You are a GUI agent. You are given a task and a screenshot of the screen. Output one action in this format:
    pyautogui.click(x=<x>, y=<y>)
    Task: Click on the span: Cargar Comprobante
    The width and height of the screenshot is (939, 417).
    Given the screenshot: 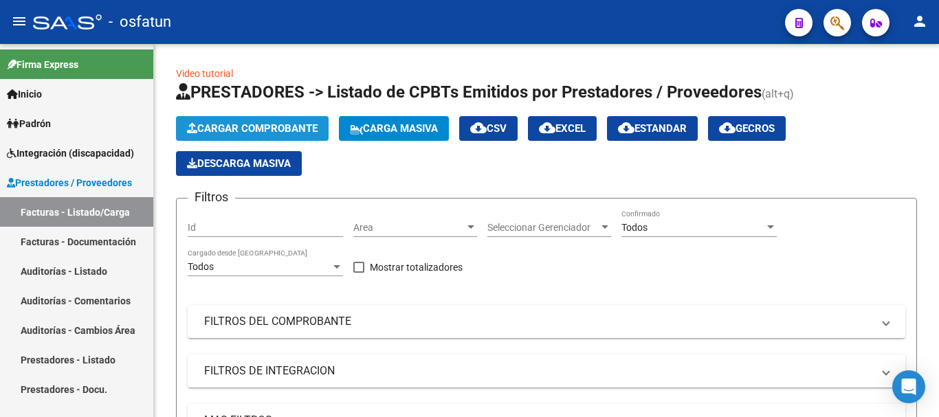 What is the action you would take?
    pyautogui.click(x=252, y=129)
    